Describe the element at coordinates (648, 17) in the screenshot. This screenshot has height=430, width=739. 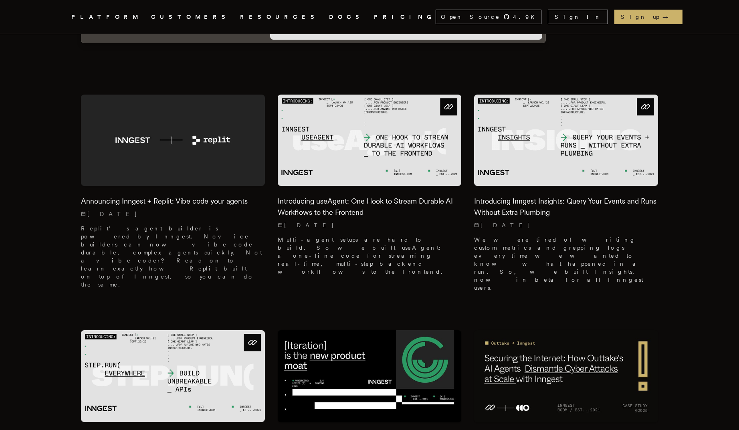
I see `a: Sign up` at that location.